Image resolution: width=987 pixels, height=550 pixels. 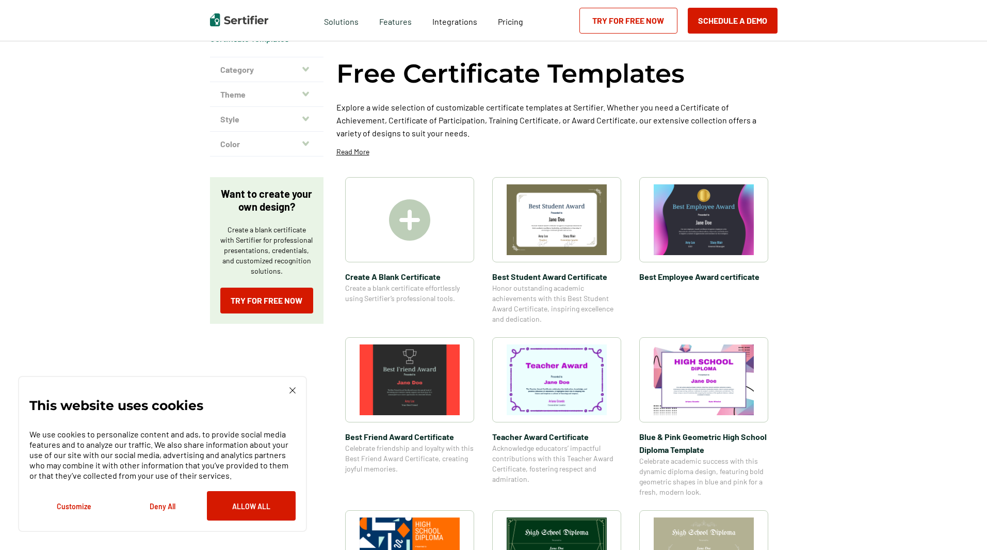 What do you see at coordinates (410, 293) in the screenshot?
I see `span: Create a blank certificate effortlessly using Sertifier’s professional tools.` at bounding box center [410, 293].